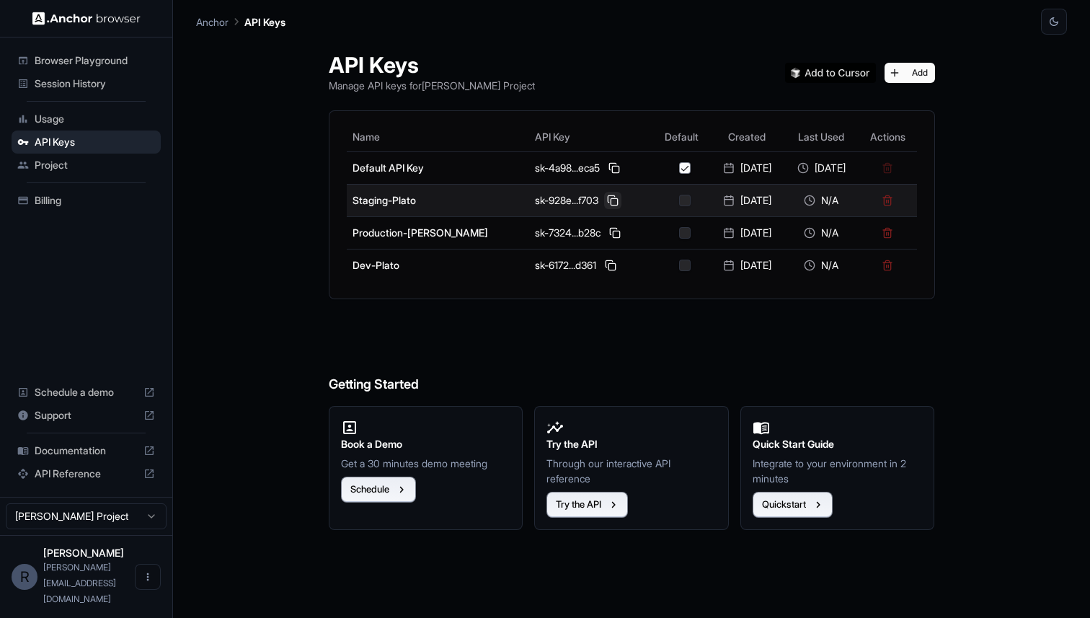 This screenshot has width=1090, height=618. Describe the element at coordinates (79, 582) in the screenshot. I see `span: ryan@plato.so` at that location.